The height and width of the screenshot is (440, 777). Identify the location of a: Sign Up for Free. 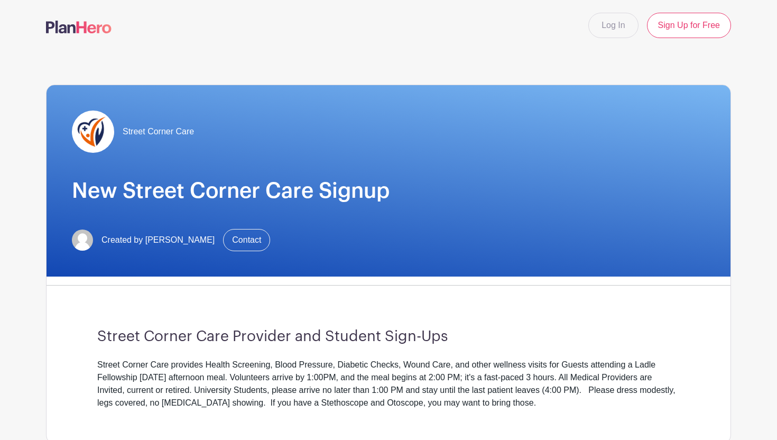
(689, 25).